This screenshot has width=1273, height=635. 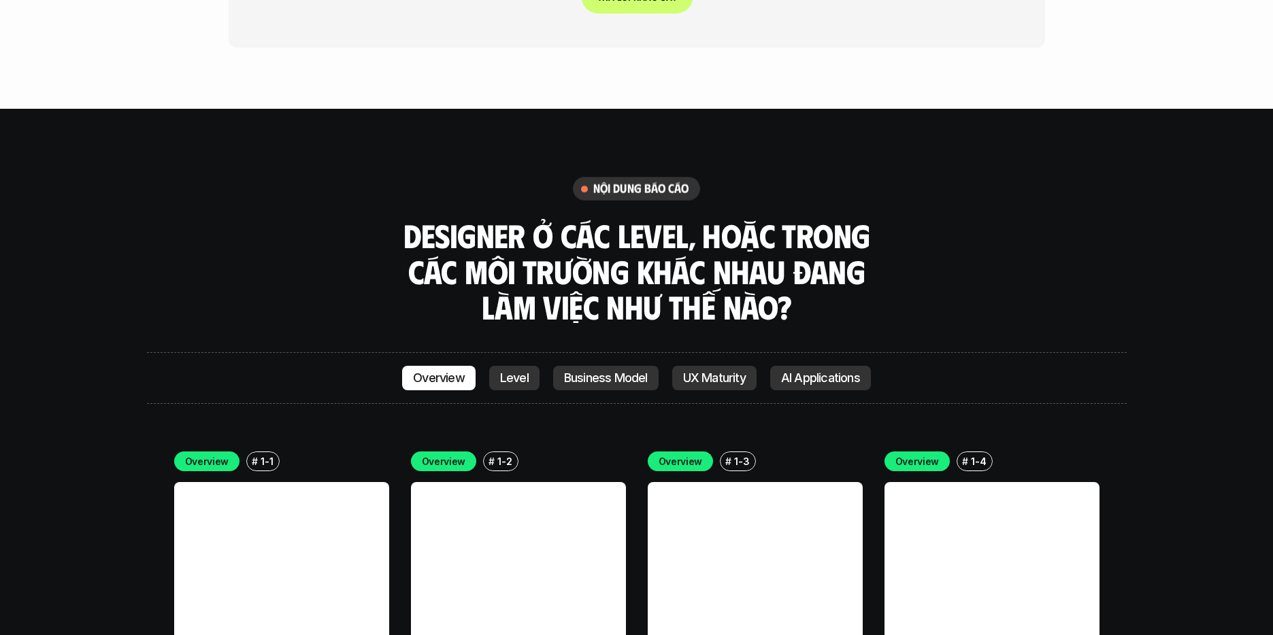 I want to click on p: Level, so click(x=514, y=378).